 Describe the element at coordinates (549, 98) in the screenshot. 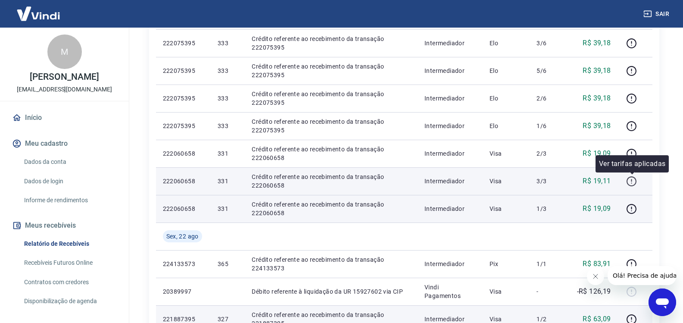

I see `p: 2/6` at that location.